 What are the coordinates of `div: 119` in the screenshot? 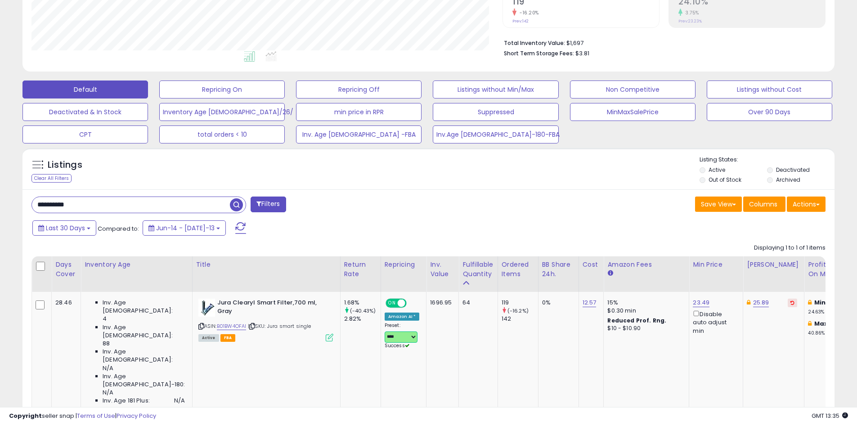 It's located at (520, 303).